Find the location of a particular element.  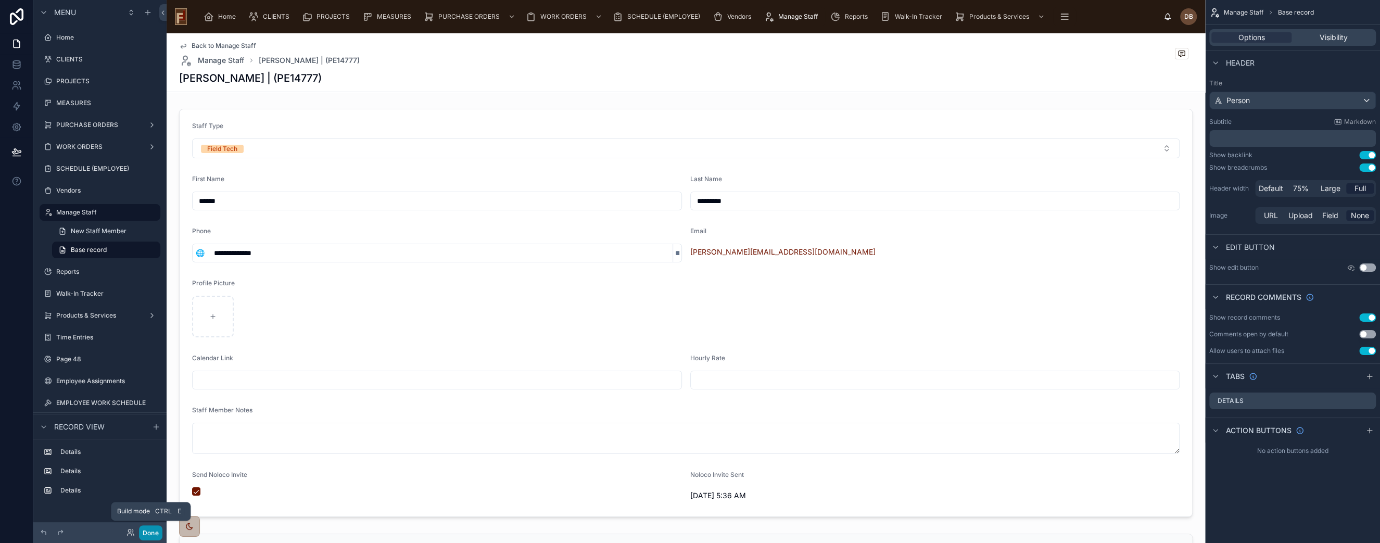

a: Base record is located at coordinates (106, 250).